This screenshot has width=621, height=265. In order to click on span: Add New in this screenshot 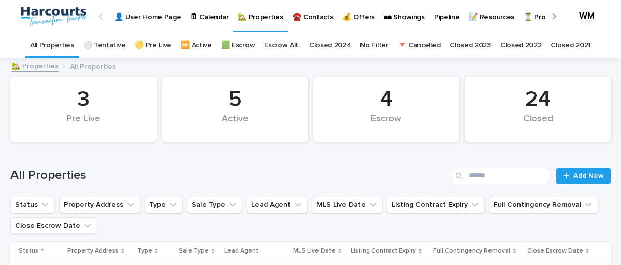, I will do `click(588, 176)`.